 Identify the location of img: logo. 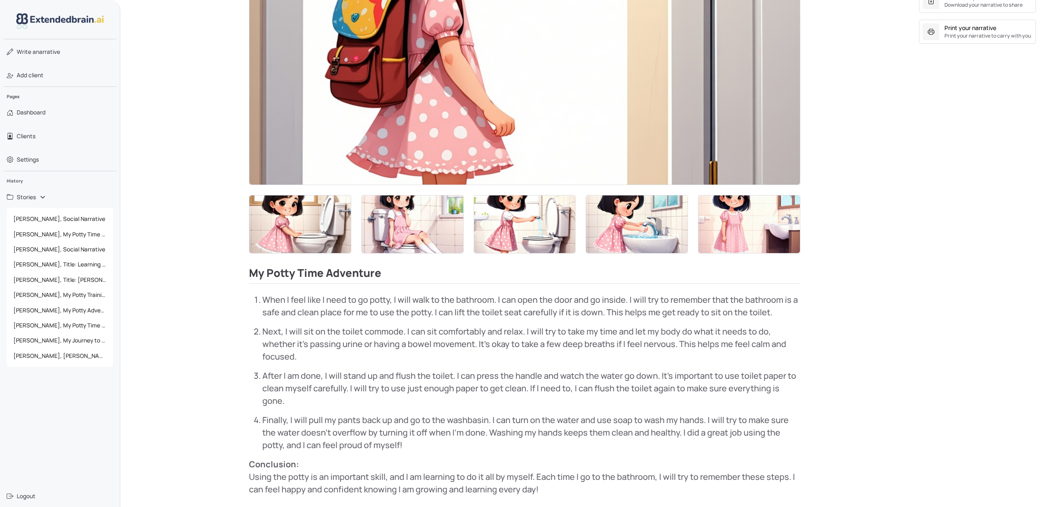
(60, 21).